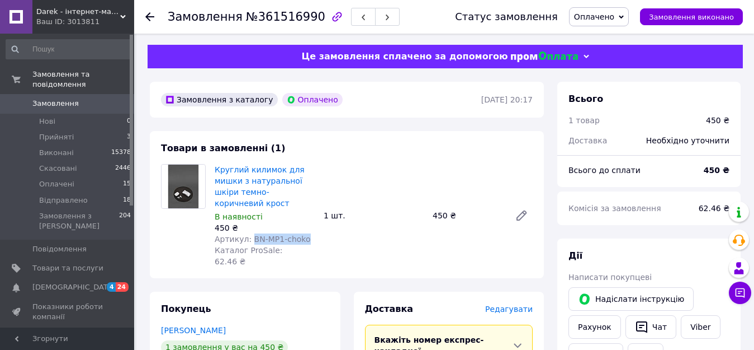 This screenshot has width=754, height=350. I want to click on button: Замовлення виконано, so click(692, 17).